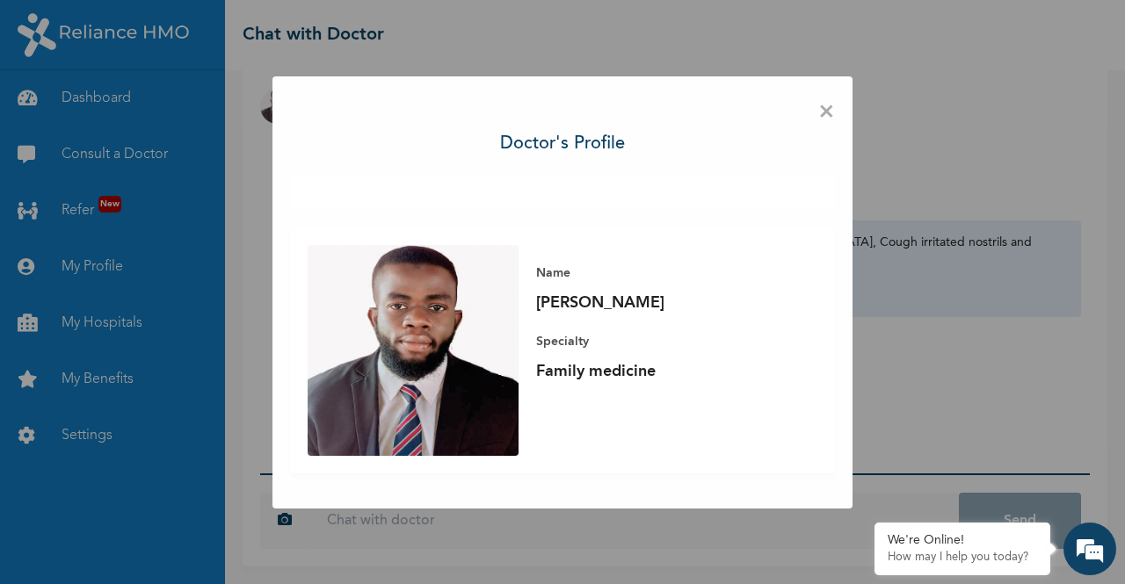 This screenshot has height=584, width=1125. What do you see at coordinates (659, 372) in the screenshot?
I see `p: Family medicine` at bounding box center [659, 372].